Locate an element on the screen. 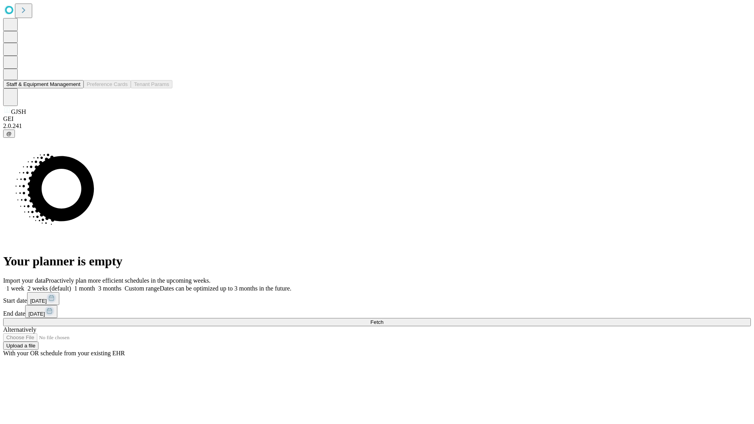 The height and width of the screenshot is (424, 754). div: End date is located at coordinates (377, 311).